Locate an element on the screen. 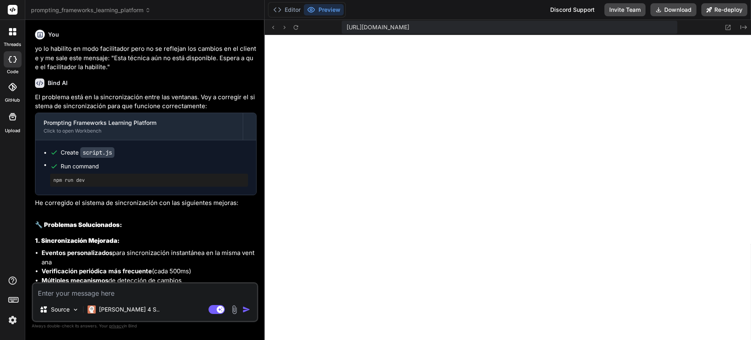  span: Run command is located at coordinates (154, 166).